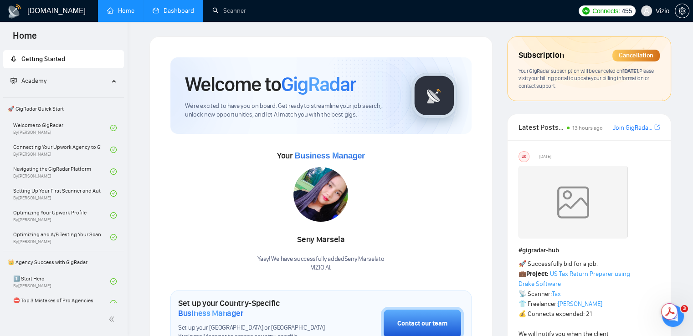 This screenshot has width=693, height=336. What do you see at coordinates (434, 96) in the screenshot?
I see `img: gigradar-logo.png` at bounding box center [434, 96].